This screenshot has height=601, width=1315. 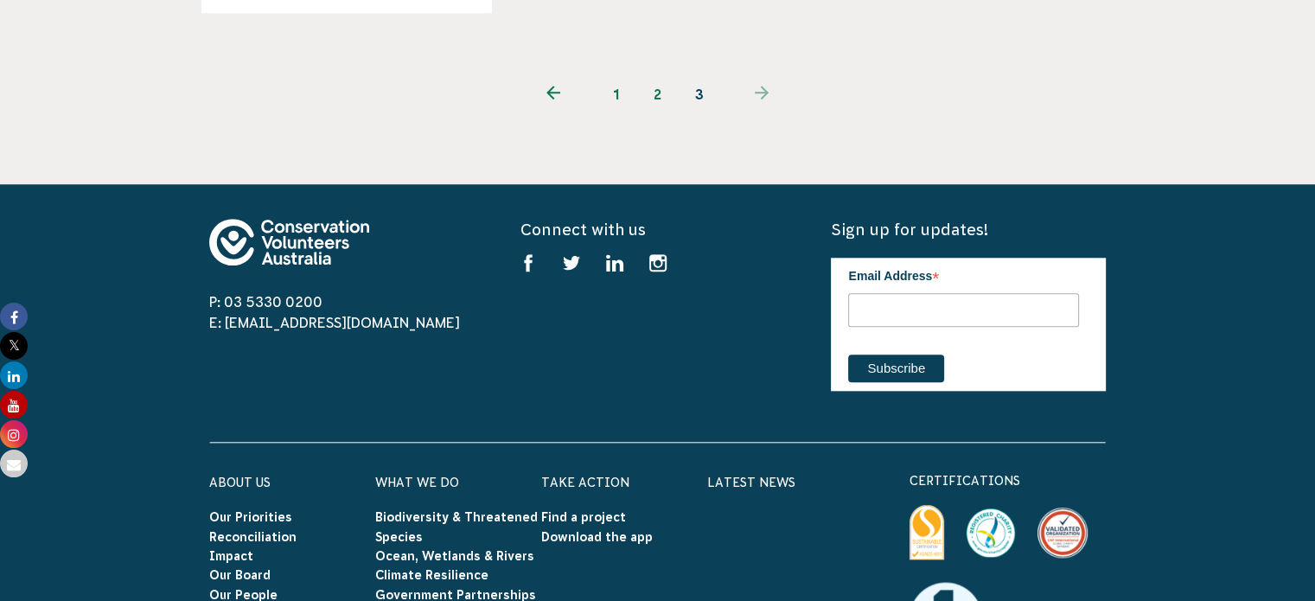 What do you see at coordinates (596, 537) in the screenshot?
I see `a: Download the app` at bounding box center [596, 537].